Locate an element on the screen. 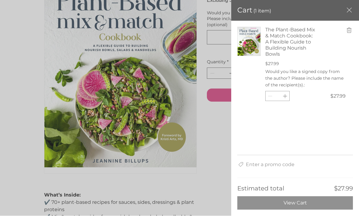  span: Enter a promo code is located at coordinates (270, 165).